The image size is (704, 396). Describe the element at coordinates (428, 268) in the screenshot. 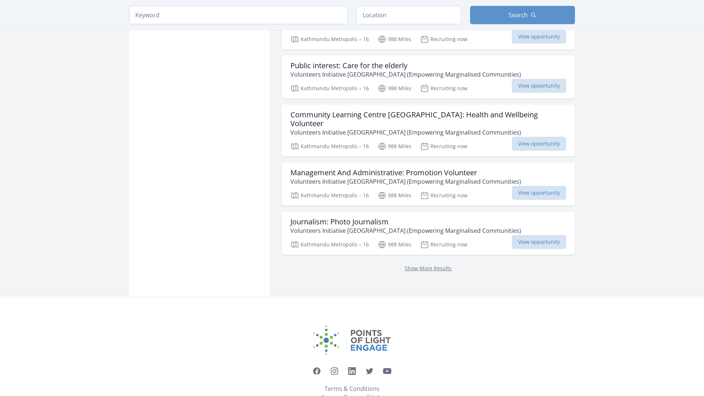

I see `a: Show More Results` at that location.